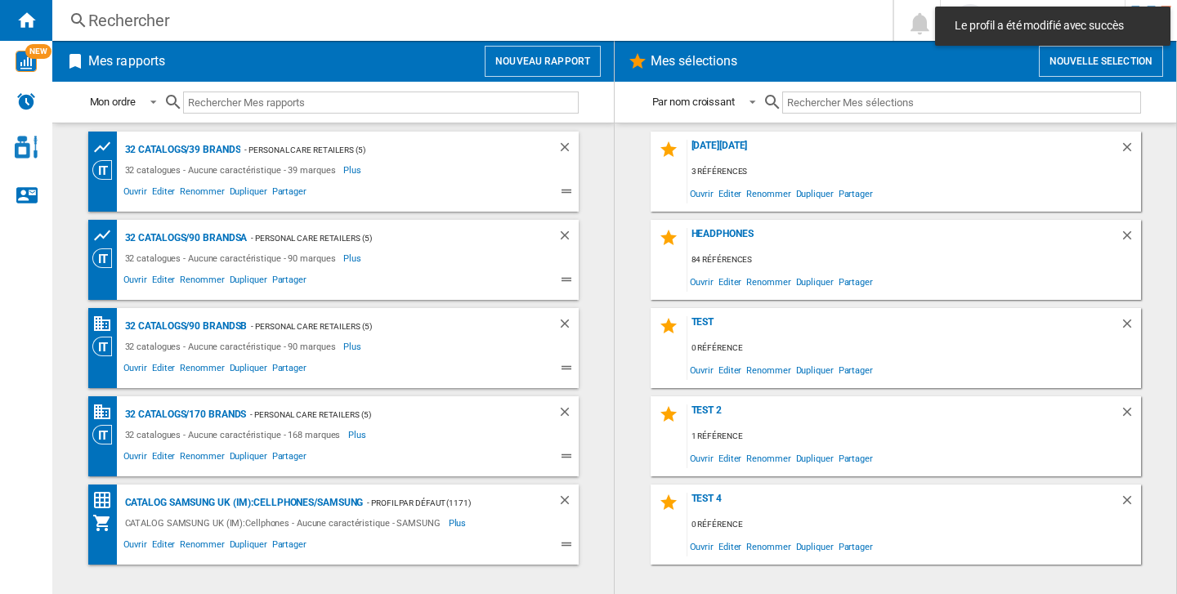  I want to click on div: Headphones, so click(903, 239).